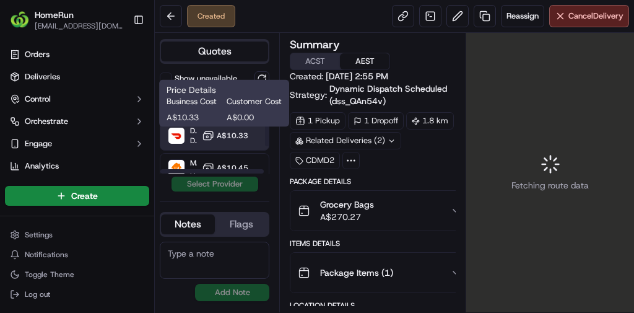 This screenshot has width=634, height=313. What do you see at coordinates (20, 20) in the screenshot?
I see `img: HomeRun` at bounding box center [20, 20].